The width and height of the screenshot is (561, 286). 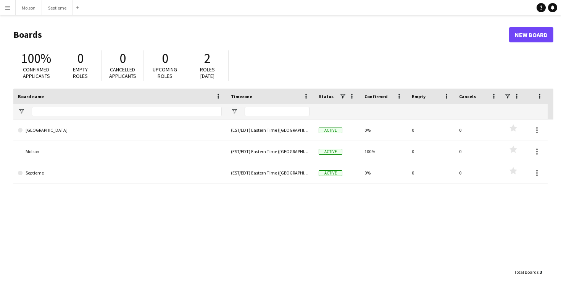 What do you see at coordinates (326, 96) in the screenshot?
I see `span: Status` at bounding box center [326, 96].